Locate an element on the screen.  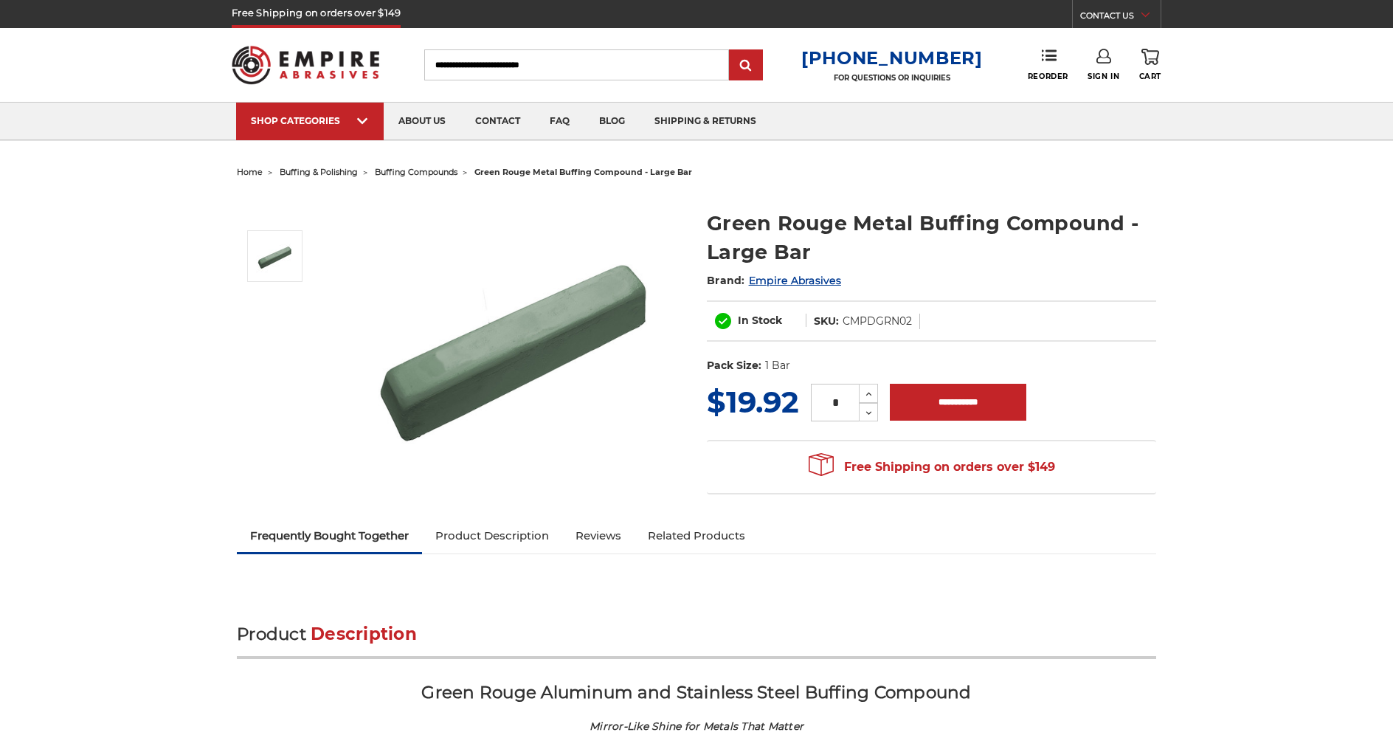
h1: Green Rouge Metal Buffing Compound - Large Bar is located at coordinates (931, 238).